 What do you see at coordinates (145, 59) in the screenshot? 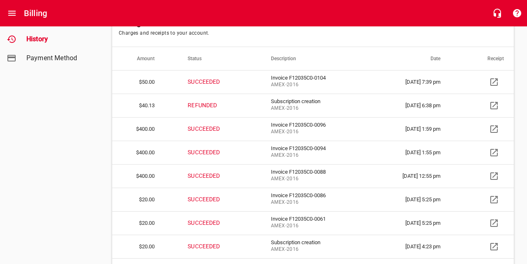
I see `th: Amount` at bounding box center [145, 59].